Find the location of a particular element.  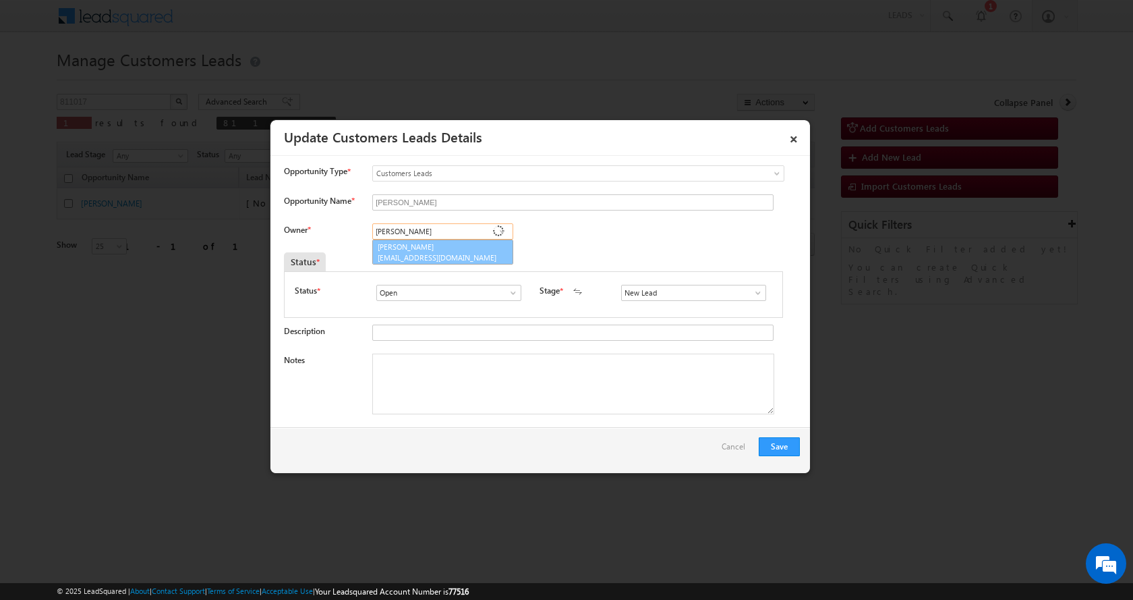

button: Save is located at coordinates (779, 446).